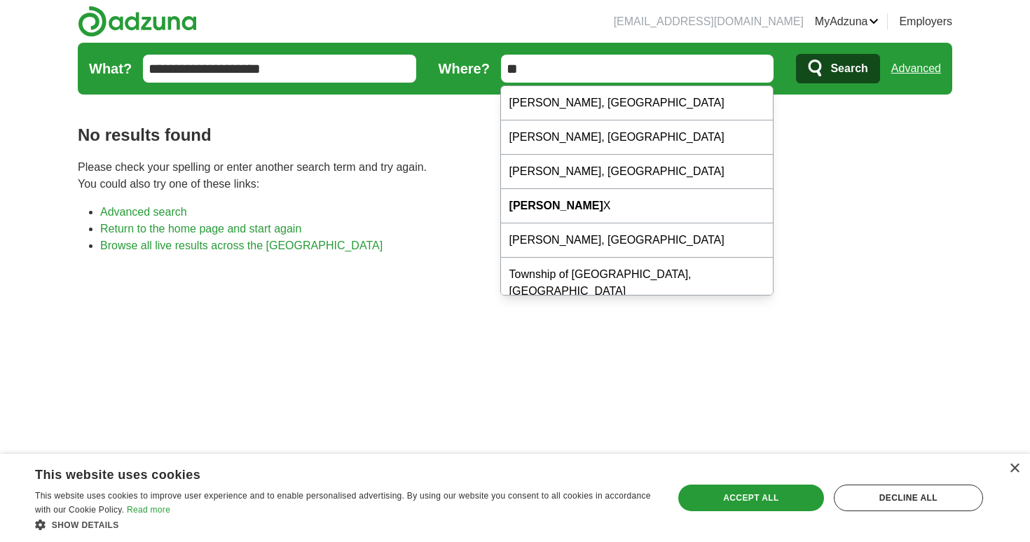 The width and height of the screenshot is (1030, 542). I want to click on a: Employers, so click(925, 22).